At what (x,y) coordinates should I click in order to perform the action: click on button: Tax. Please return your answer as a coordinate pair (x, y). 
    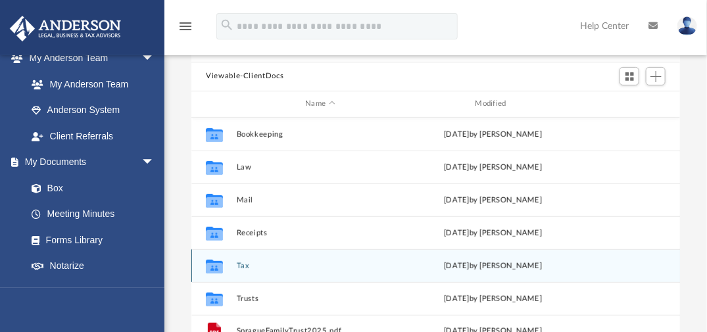
    Looking at the image, I should click on (320, 265).